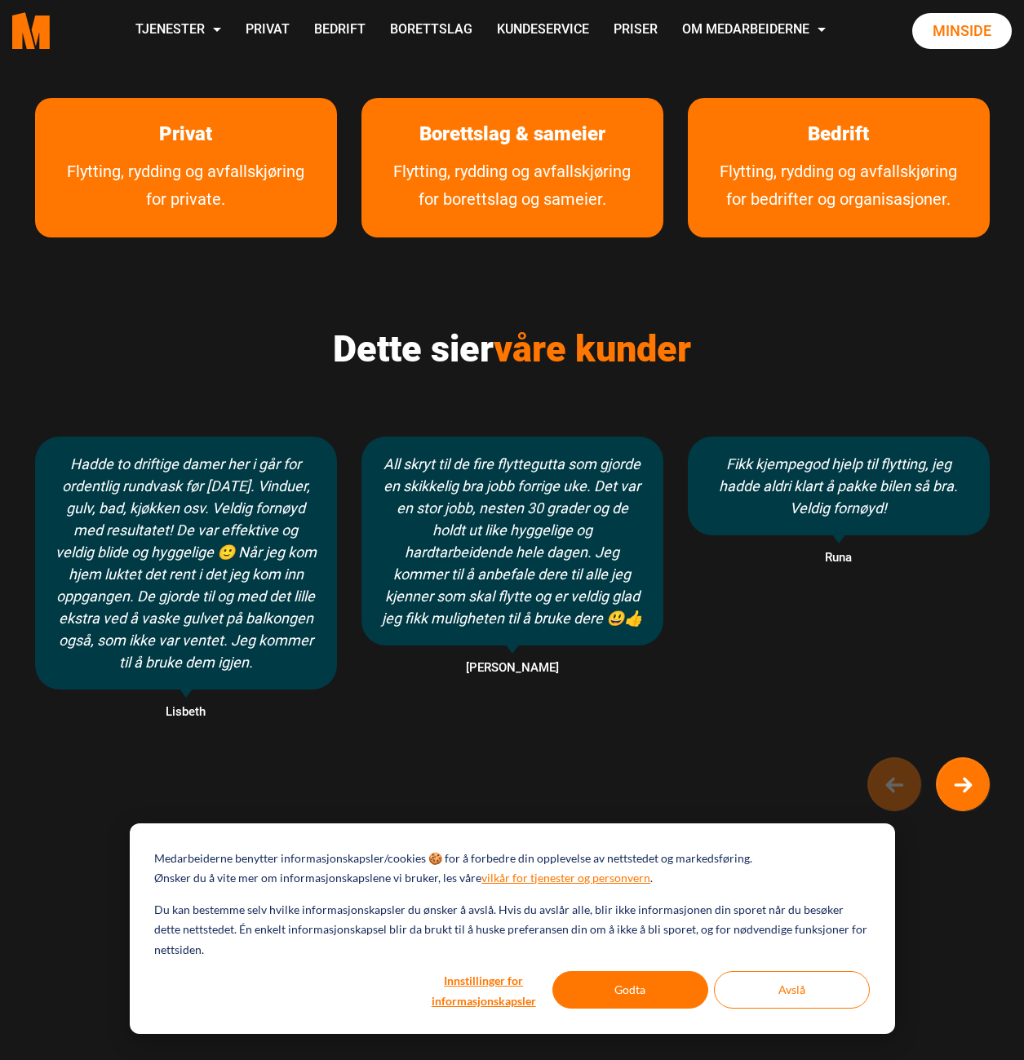  I want to click on a: Tjenester for borettslag og sameier, so click(512, 197).